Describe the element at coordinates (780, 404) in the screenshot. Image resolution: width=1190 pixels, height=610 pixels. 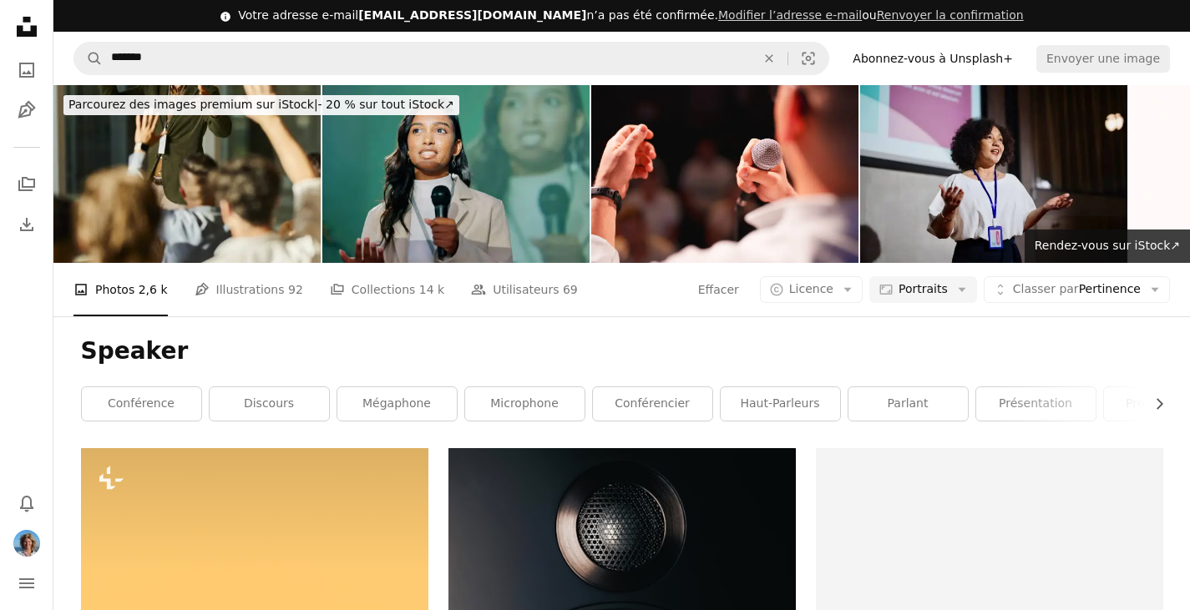
I see `a: Haut-parleurs` at that location.